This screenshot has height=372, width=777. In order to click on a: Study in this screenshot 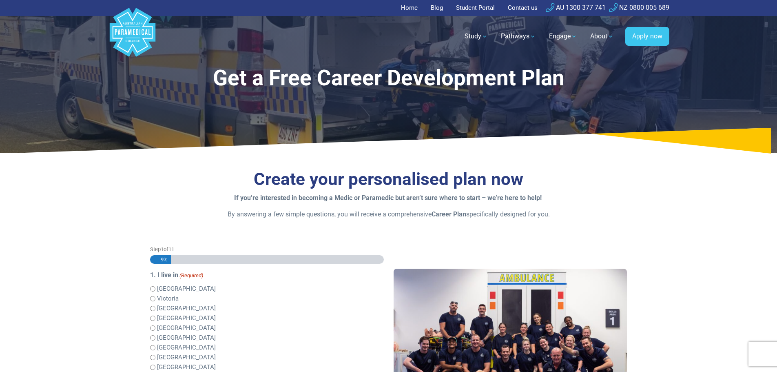, I will do `click(476, 36)`.